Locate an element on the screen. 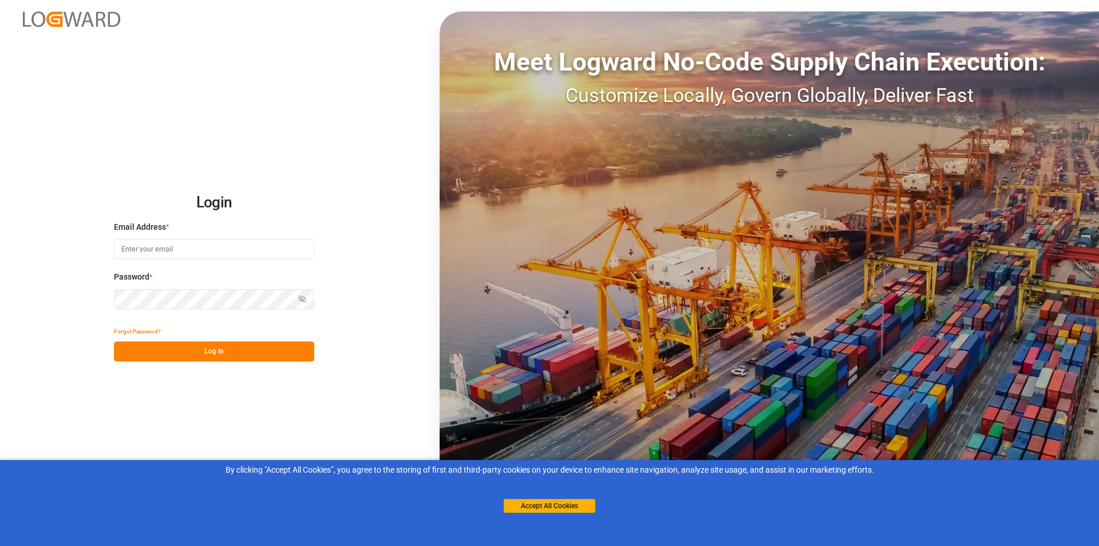 This screenshot has height=546, width=1099. div: By clicking "Accept All Cookies”, you agree to the storing of first and third-party cookies on yo... is located at coordinates (550, 470).